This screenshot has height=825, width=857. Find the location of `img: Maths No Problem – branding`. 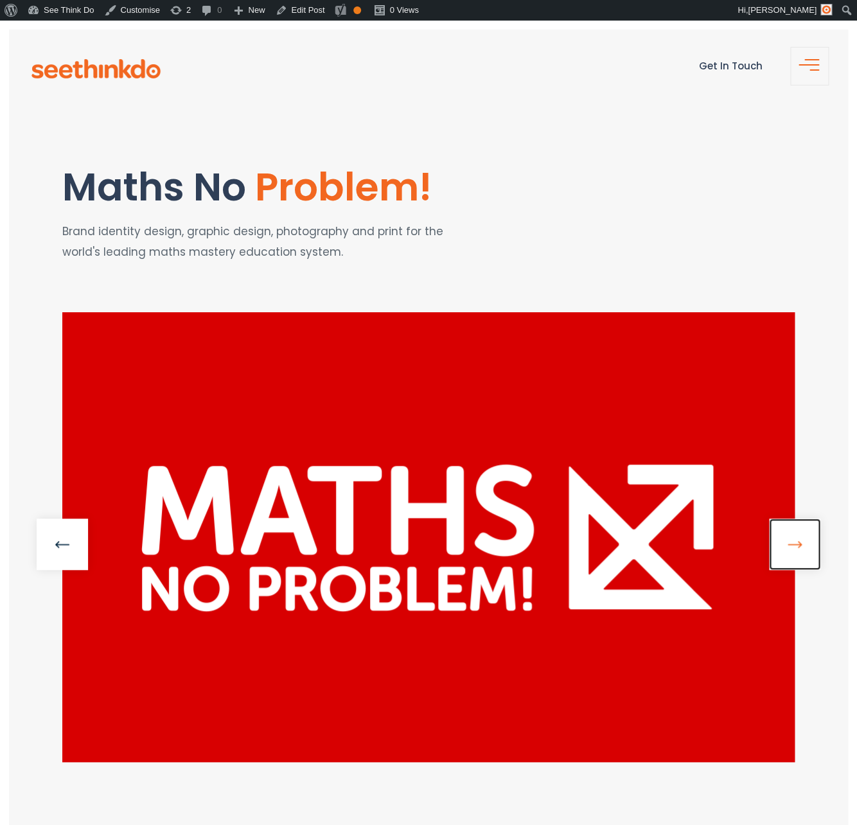

img: Maths No Problem – branding is located at coordinates (429, 537).